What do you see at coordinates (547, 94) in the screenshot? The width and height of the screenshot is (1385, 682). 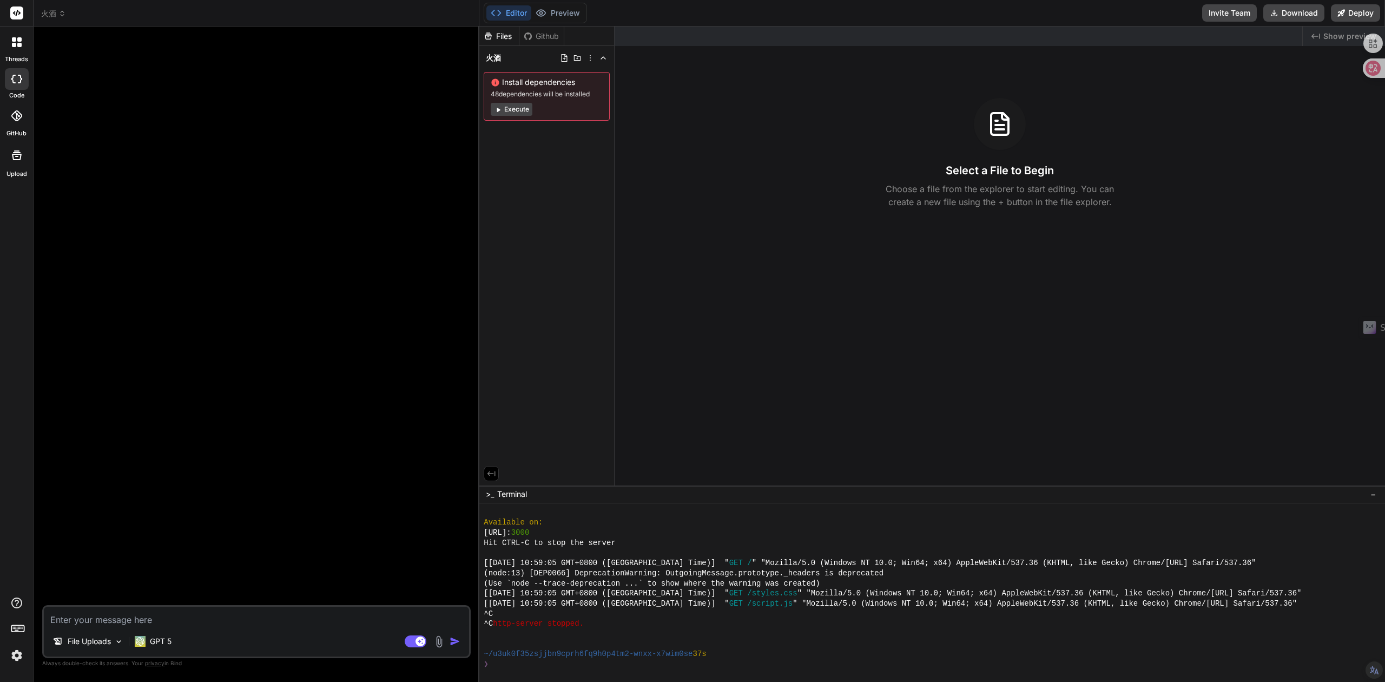 I see `span: 48 dependencies will be installed` at bounding box center [547, 94].